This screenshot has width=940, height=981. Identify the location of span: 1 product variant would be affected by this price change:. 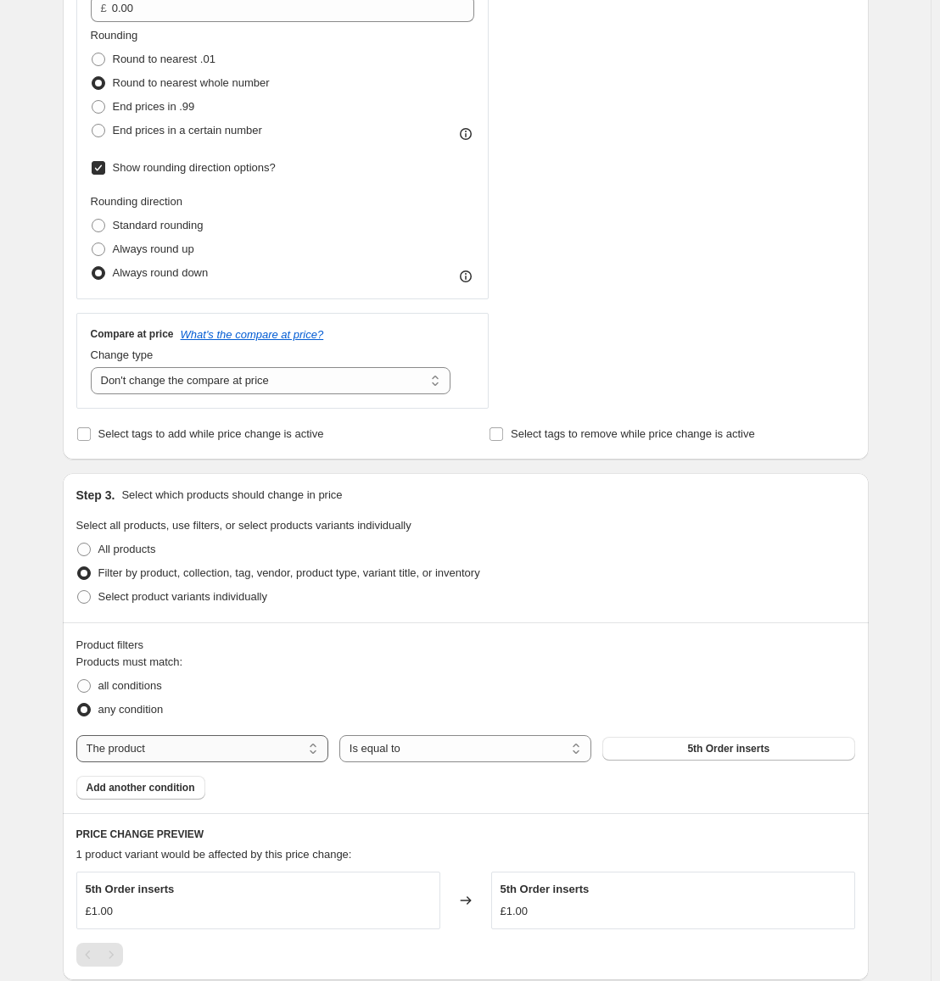
(214, 854).